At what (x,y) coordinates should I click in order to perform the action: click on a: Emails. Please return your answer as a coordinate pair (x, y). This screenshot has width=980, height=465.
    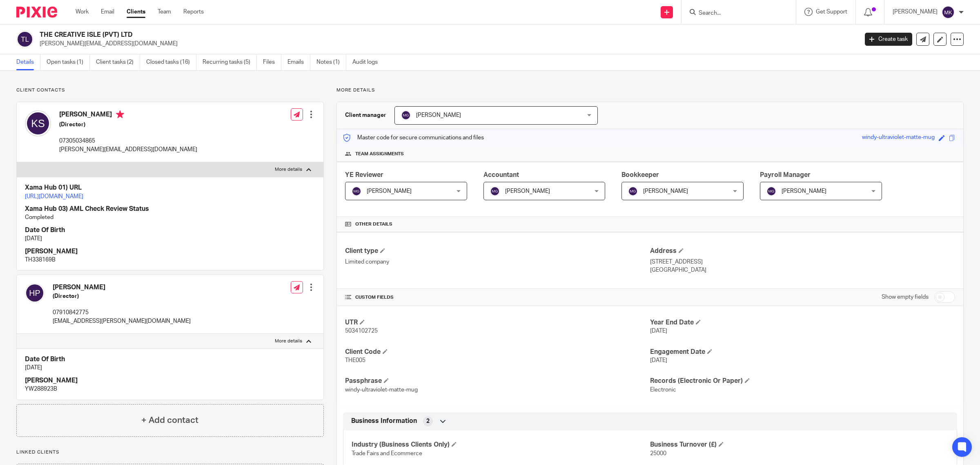
    Looking at the image, I should click on (299, 62).